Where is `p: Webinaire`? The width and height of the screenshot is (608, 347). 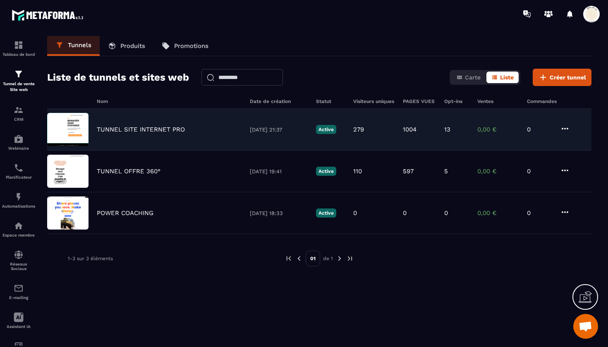
p: Webinaire is located at coordinates (19, 148).